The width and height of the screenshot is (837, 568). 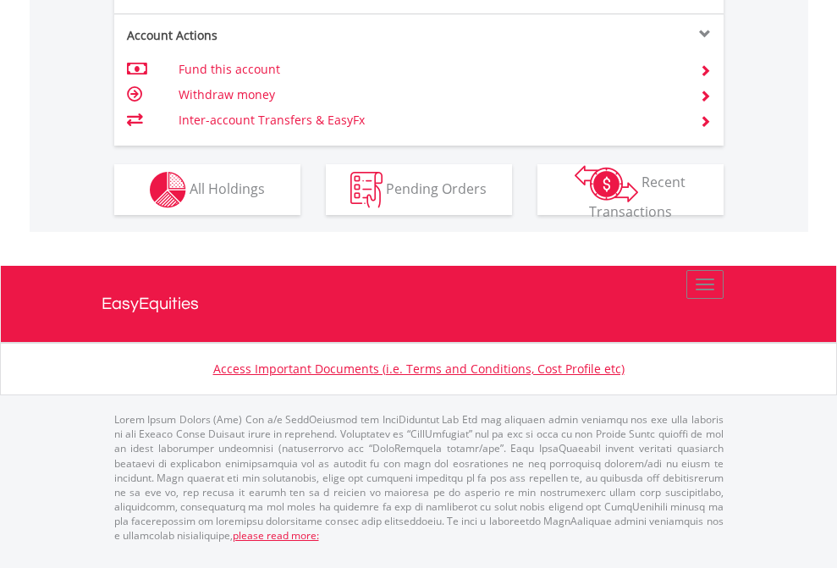 What do you see at coordinates (606, 184) in the screenshot?
I see `img: transactions-zar-wht.png` at bounding box center [606, 184].